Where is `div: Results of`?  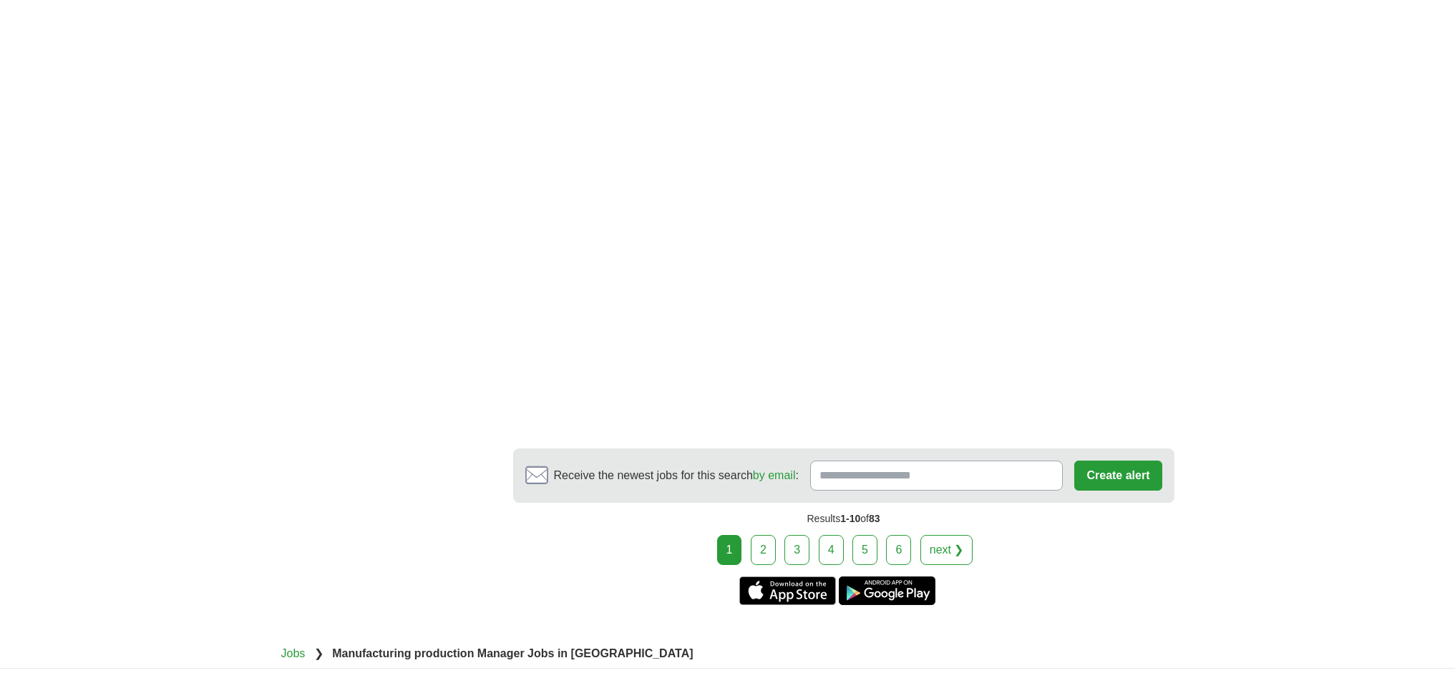
div: Results of is located at coordinates (844, 519).